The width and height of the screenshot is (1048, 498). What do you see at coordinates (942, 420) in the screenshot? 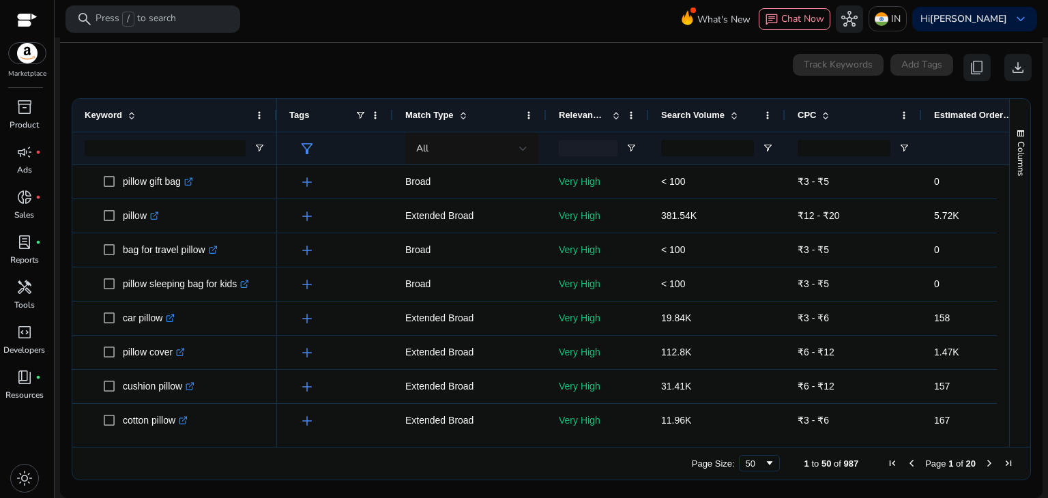
I see `span: 167` at bounding box center [942, 420].